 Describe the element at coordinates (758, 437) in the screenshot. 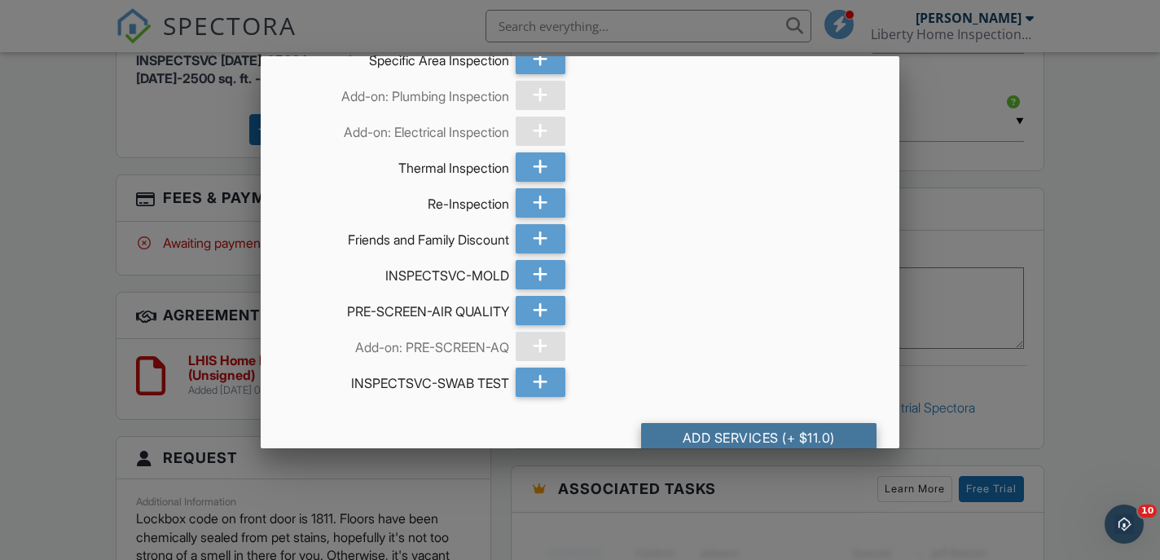

I see `div: Add Services (+ $11.0)` at that location.